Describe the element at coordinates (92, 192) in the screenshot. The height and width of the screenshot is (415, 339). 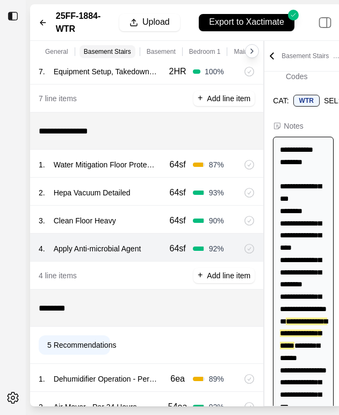
I see `p: Hepa Vacuum Detailed` at that location.